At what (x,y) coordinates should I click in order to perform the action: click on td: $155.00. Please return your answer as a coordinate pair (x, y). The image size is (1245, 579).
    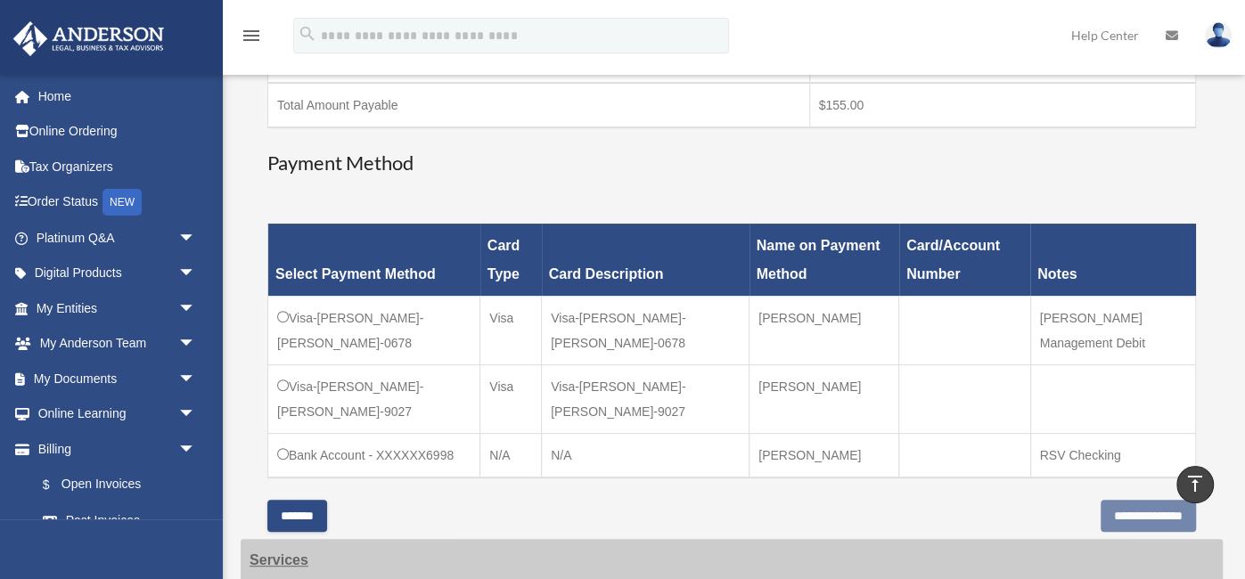
    Looking at the image, I should click on (1001, 105).